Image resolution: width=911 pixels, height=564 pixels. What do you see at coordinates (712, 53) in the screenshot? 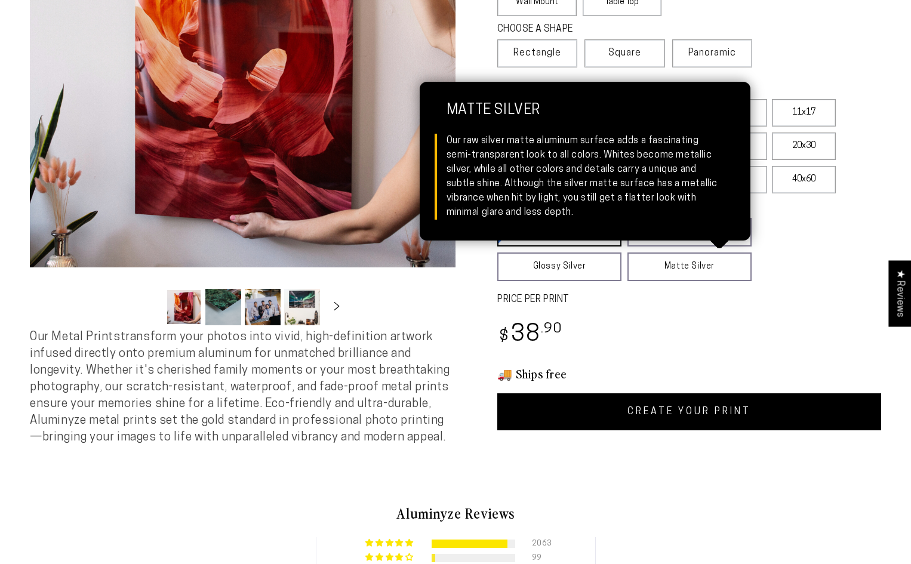
I see `span: Panoramic` at bounding box center [712, 53].